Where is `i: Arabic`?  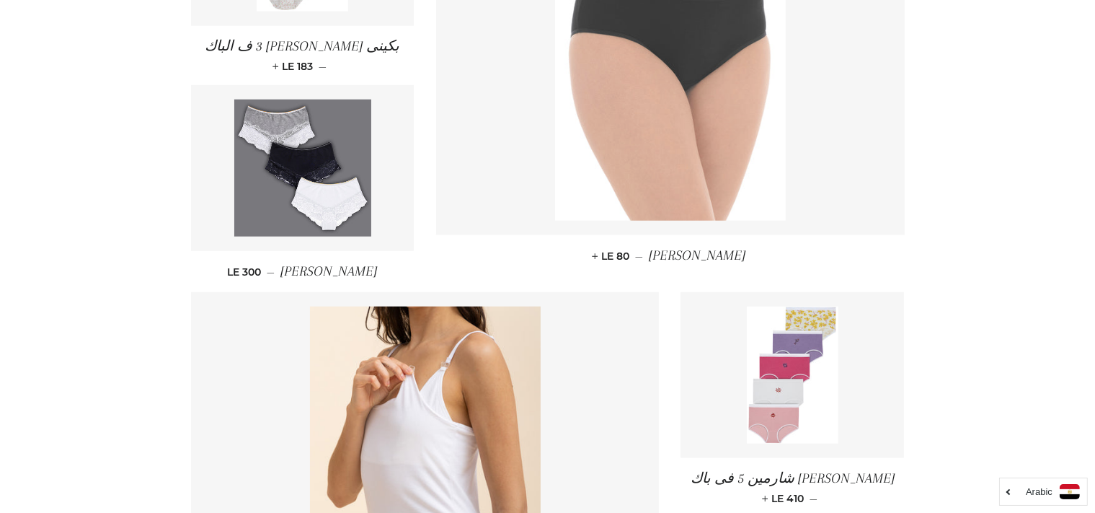
i: Arabic is located at coordinates (1039, 491).